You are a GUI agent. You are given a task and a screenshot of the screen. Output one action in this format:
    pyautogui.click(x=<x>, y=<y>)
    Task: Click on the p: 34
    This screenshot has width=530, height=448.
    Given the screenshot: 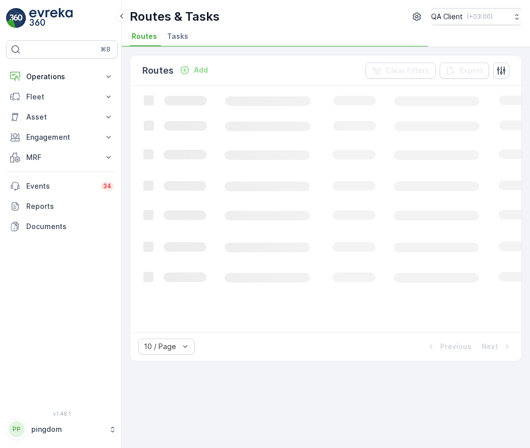 What is the action you would take?
    pyautogui.click(x=107, y=186)
    